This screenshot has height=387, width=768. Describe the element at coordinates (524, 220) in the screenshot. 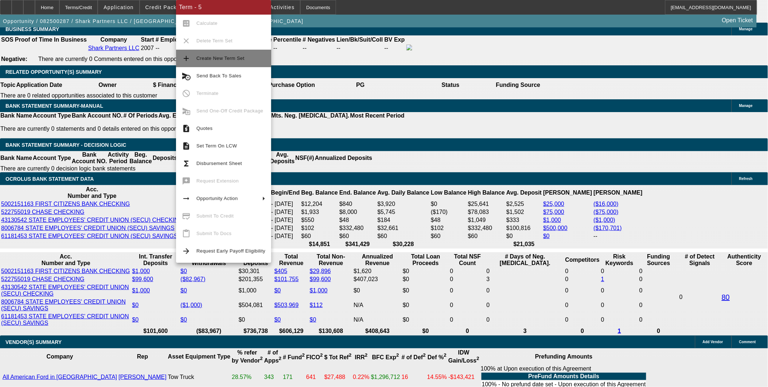

I see `td: $333` at that location.